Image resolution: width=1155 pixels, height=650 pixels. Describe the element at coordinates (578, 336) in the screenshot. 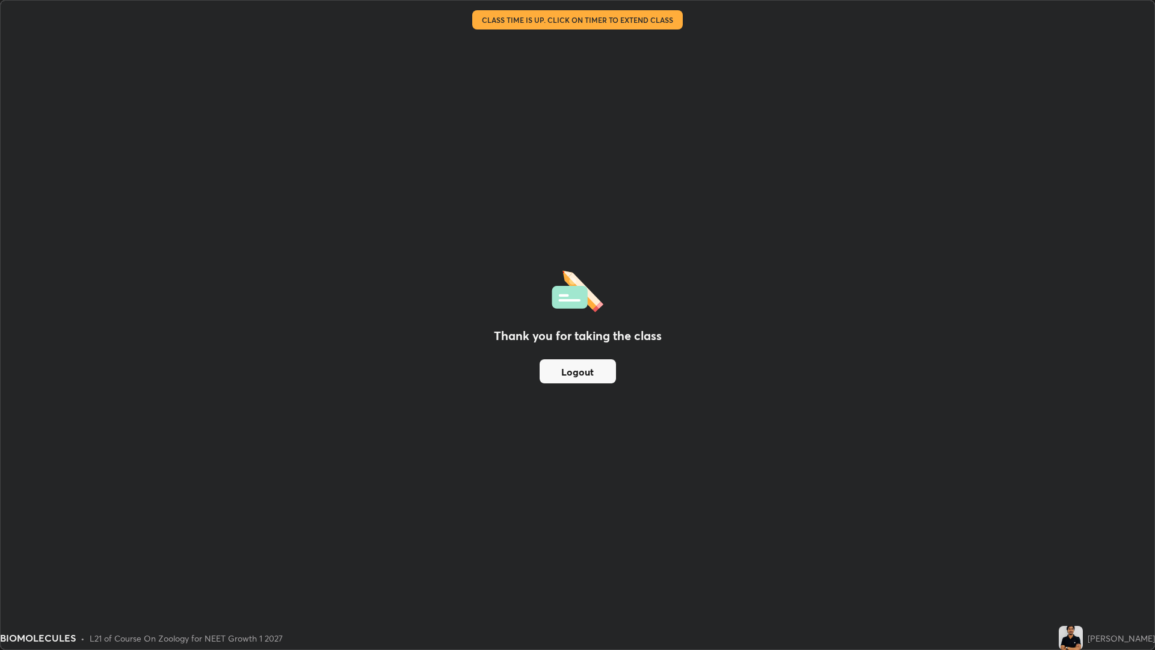

I see `h2: Thank you for taking the class` at that location.